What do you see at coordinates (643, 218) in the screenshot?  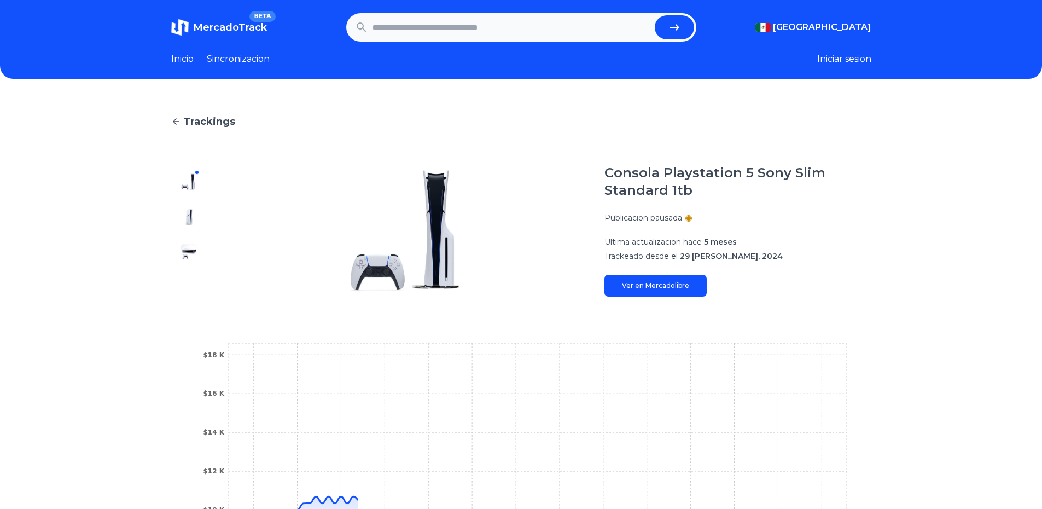 I see `p: Publicacion pausada` at bounding box center [643, 218].